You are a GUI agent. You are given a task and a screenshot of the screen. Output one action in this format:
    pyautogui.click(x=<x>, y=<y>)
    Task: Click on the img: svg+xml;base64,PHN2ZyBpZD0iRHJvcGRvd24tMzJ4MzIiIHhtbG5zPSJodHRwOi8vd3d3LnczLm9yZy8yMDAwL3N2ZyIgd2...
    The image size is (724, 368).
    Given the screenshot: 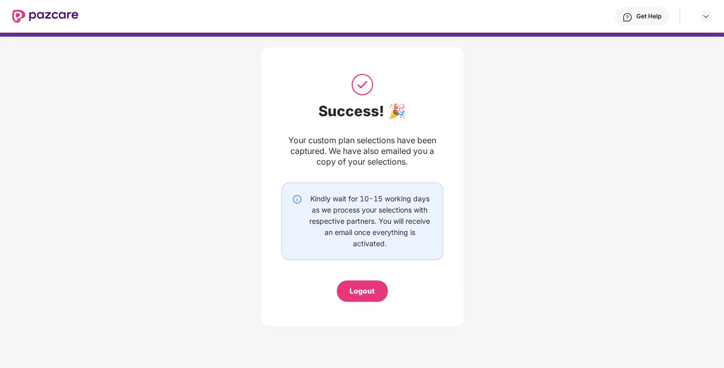 What is the action you would take?
    pyautogui.click(x=706, y=16)
    